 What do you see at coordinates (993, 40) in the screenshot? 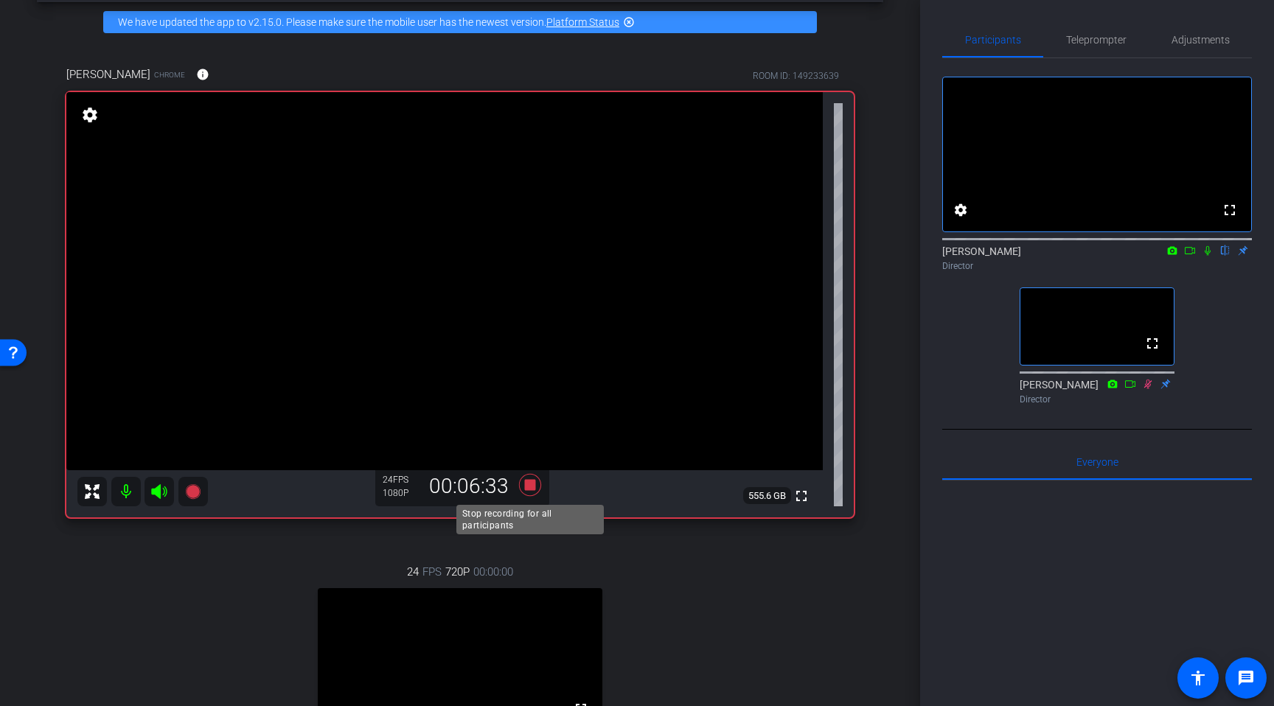
I see `span: Participants` at bounding box center [993, 40].